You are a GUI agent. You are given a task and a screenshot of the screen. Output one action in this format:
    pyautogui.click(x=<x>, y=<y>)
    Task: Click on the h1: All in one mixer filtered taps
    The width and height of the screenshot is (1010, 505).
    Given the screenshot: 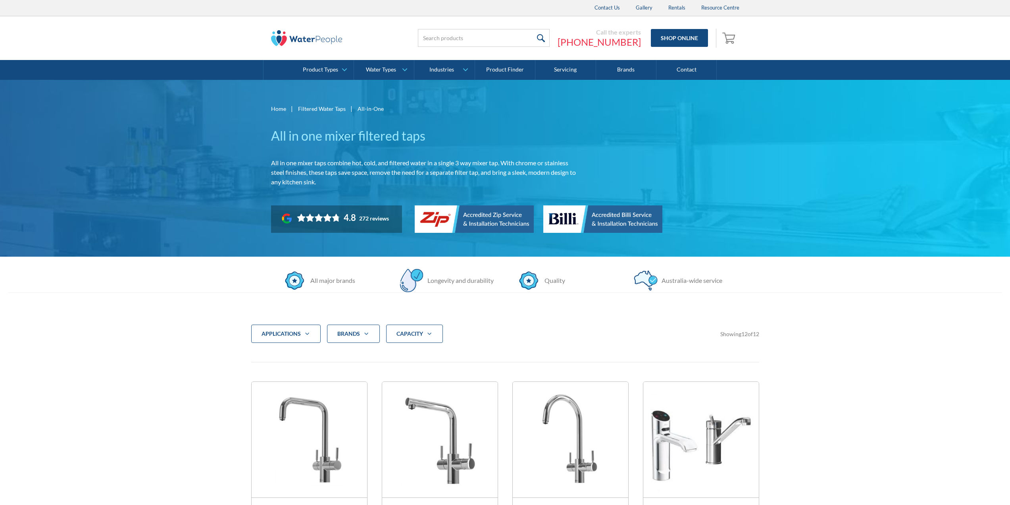 What is the action you would take?
    pyautogui.click(x=424, y=136)
    